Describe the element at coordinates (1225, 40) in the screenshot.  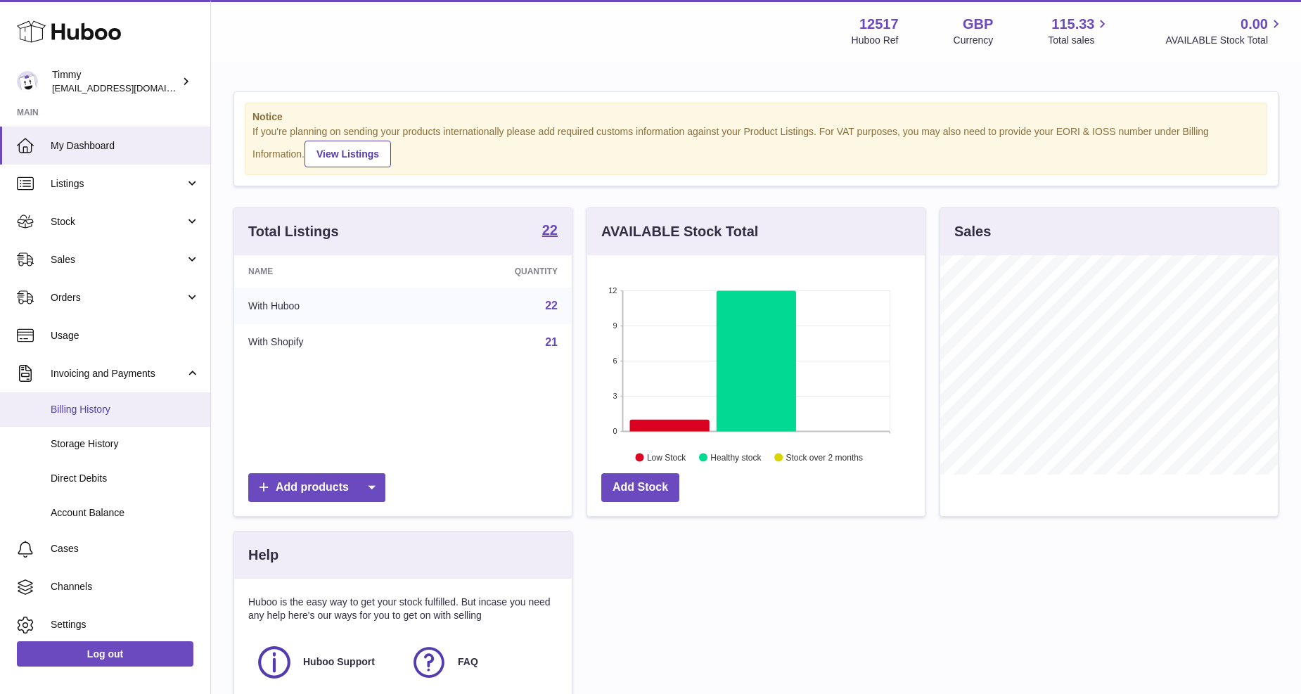
I see `span: AVAILABLE Stock Total` at that location.